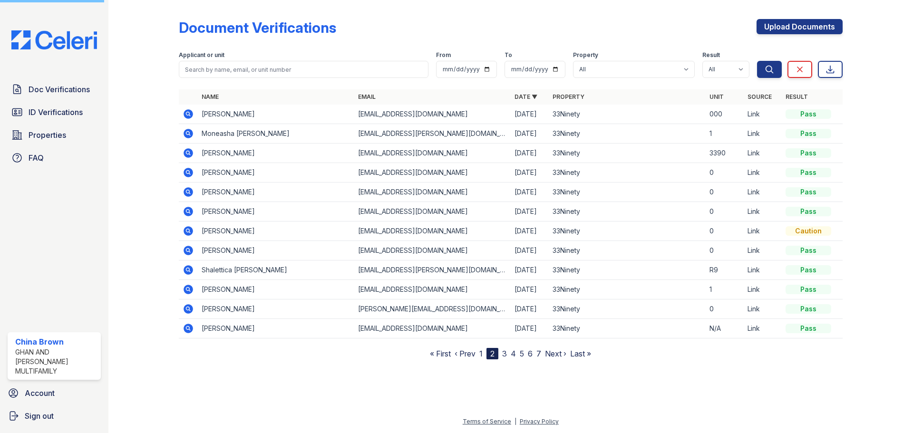 The height and width of the screenshot is (433, 913). What do you see at coordinates (725, 329) in the screenshot?
I see `td: N/A` at bounding box center [725, 329].